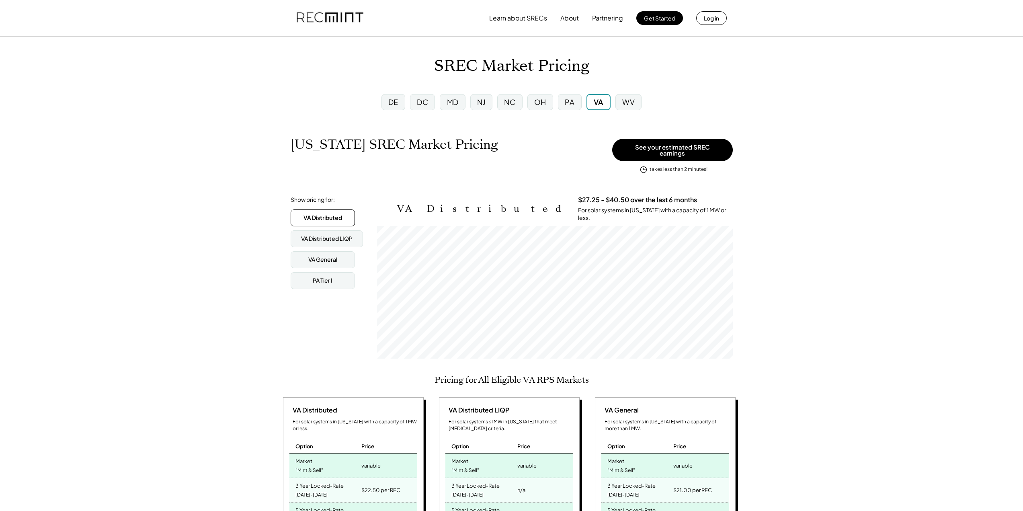 The image size is (1023, 511). Describe the element at coordinates (323, 281) in the screenshot. I see `div: PA Tier I` at that location.